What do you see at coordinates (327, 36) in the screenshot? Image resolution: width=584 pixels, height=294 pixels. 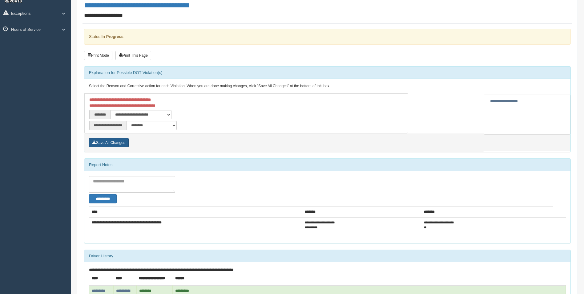 I see `div: Status:` at bounding box center [327, 36].